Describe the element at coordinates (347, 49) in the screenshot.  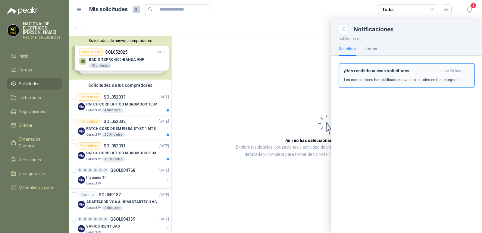
I see `div: No leídas` at that location.